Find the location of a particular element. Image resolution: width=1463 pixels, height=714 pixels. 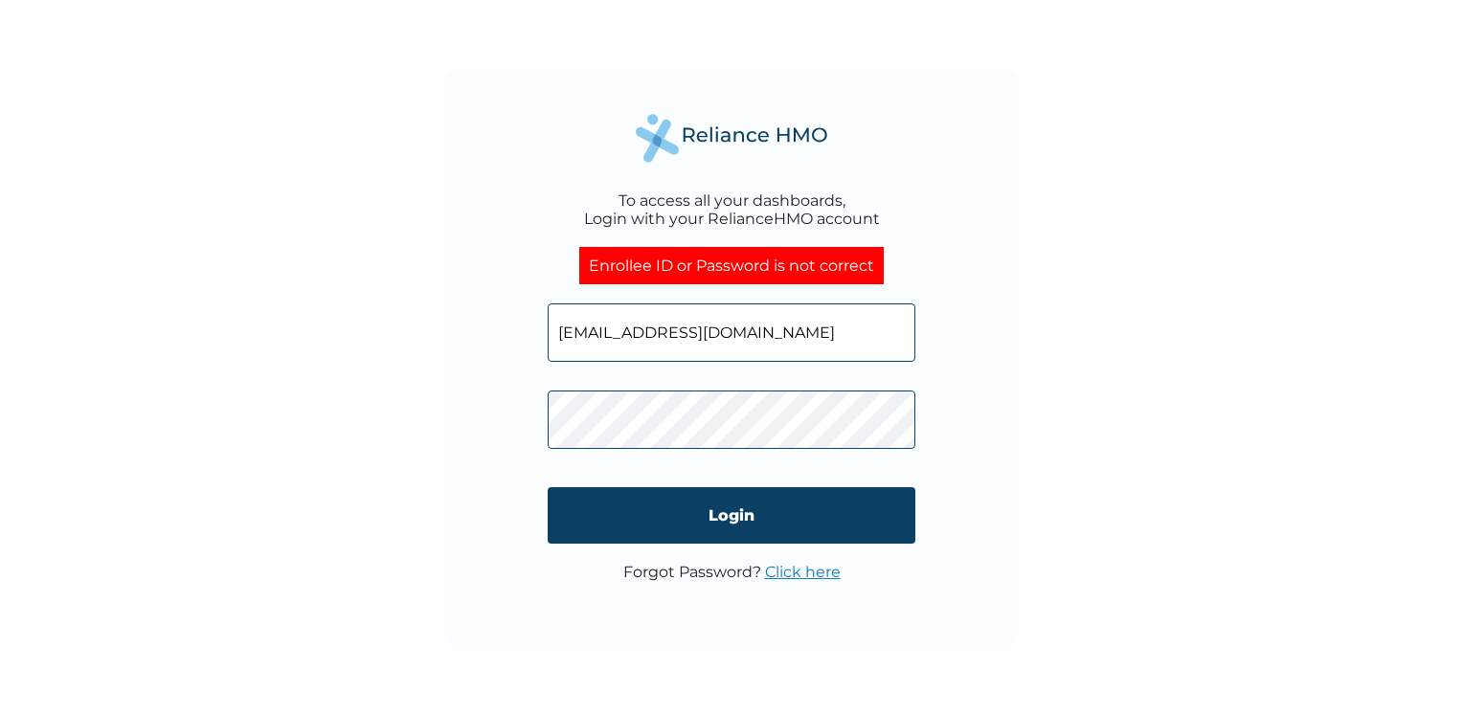

input: Email address or HMO ID is located at coordinates (731, 332).